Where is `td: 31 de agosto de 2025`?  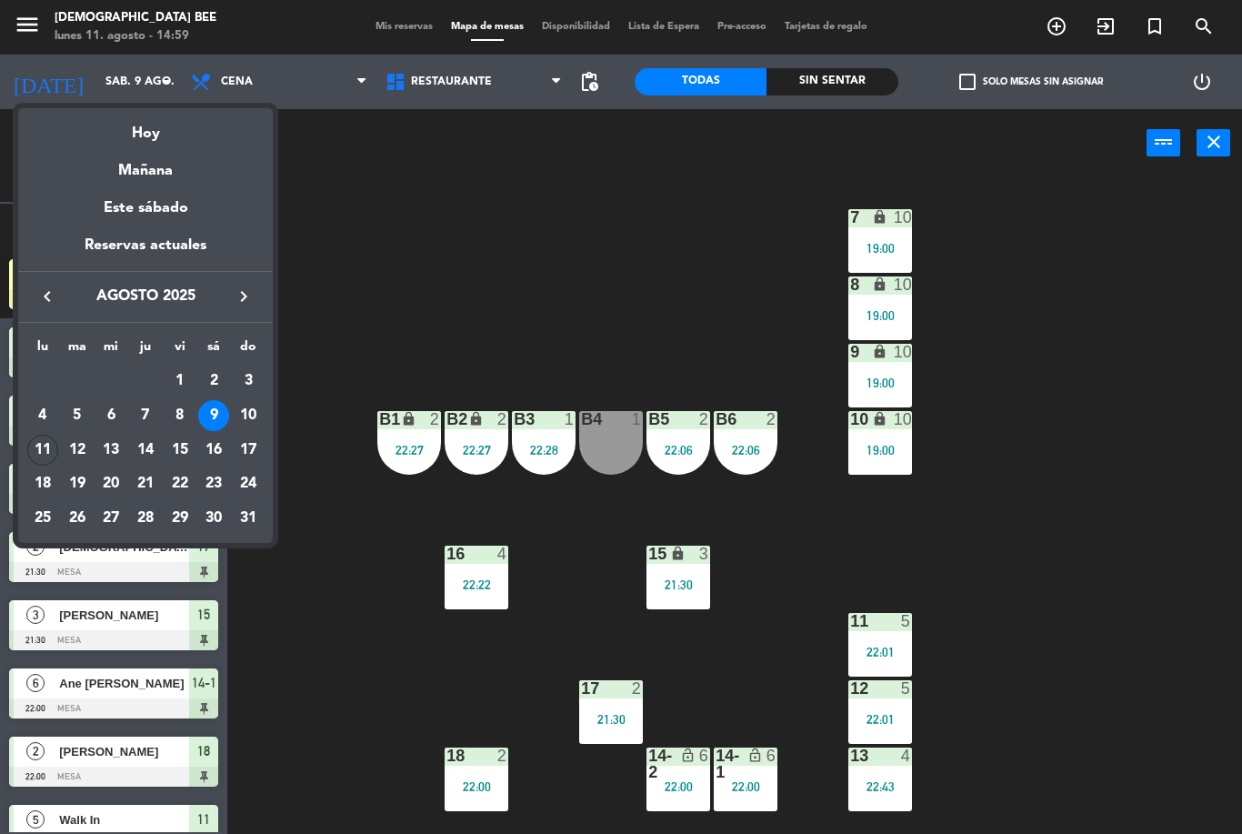
td: 31 de agosto de 2025 is located at coordinates (248, 518).